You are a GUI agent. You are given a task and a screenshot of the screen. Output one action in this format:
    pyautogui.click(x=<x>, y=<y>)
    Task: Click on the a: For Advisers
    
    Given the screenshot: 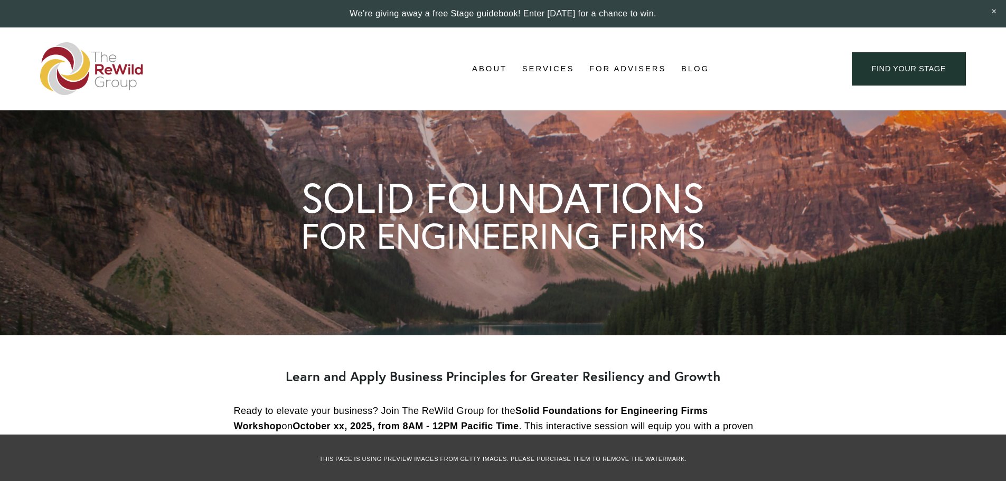 What is the action you would take?
    pyautogui.click(x=627, y=69)
    